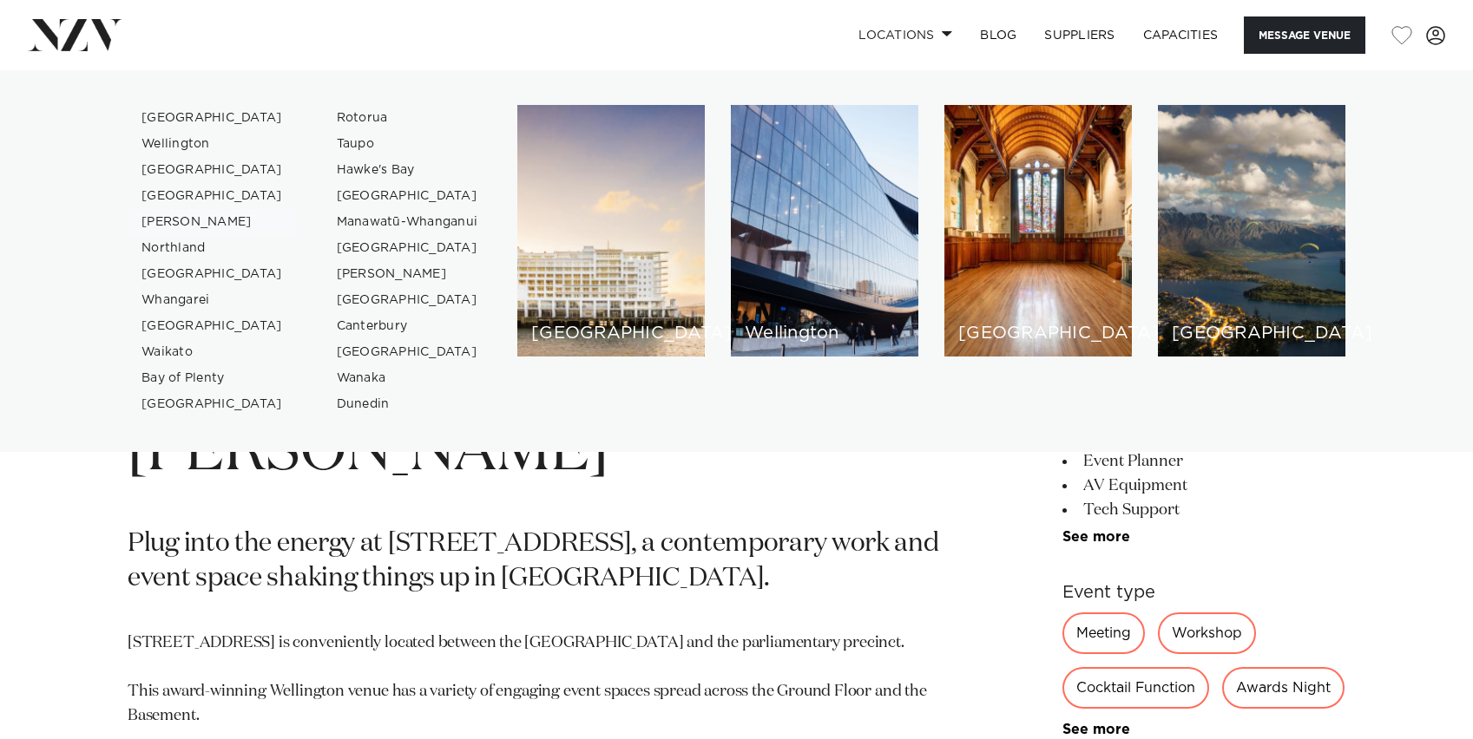  I want to click on h6: Event type, so click(1204, 593).